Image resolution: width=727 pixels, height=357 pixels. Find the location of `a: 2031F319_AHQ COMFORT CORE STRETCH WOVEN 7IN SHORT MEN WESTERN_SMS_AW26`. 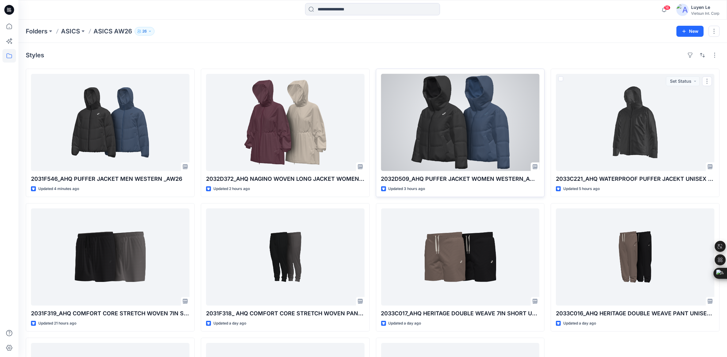

a: 2031F319_AHQ COMFORT CORE STRETCH WOVEN 7IN SHORT MEN WESTERN_SMS_AW26 is located at coordinates (110, 257).